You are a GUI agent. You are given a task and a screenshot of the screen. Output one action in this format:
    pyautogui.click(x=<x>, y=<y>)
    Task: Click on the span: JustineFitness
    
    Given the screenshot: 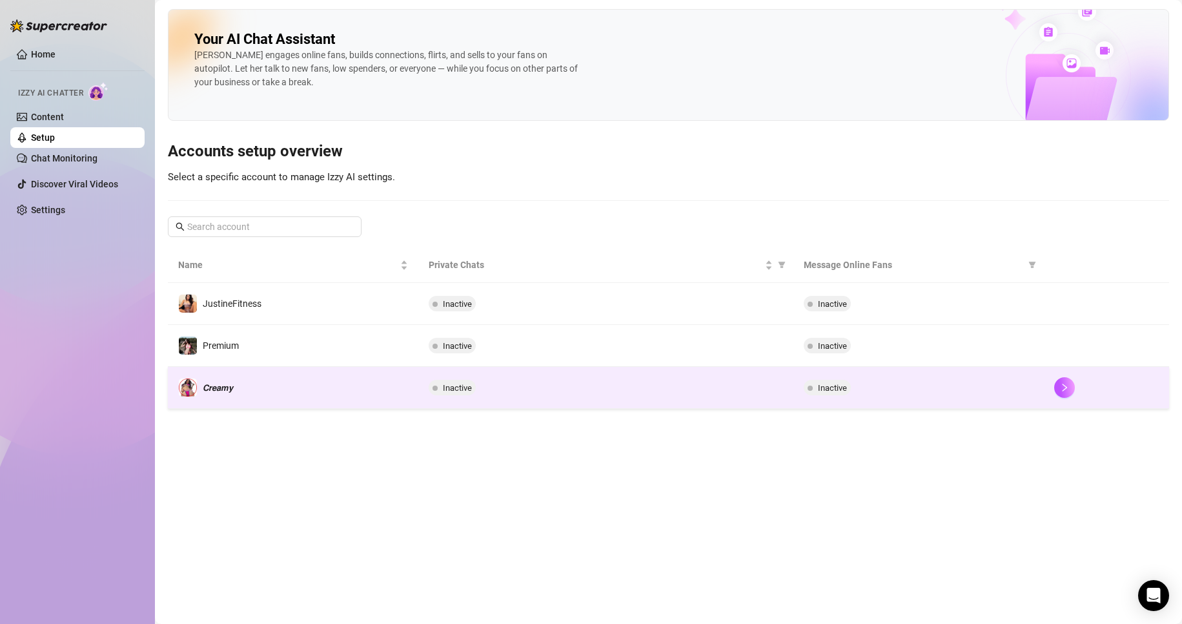 What is the action you would take?
    pyautogui.click(x=232, y=303)
    